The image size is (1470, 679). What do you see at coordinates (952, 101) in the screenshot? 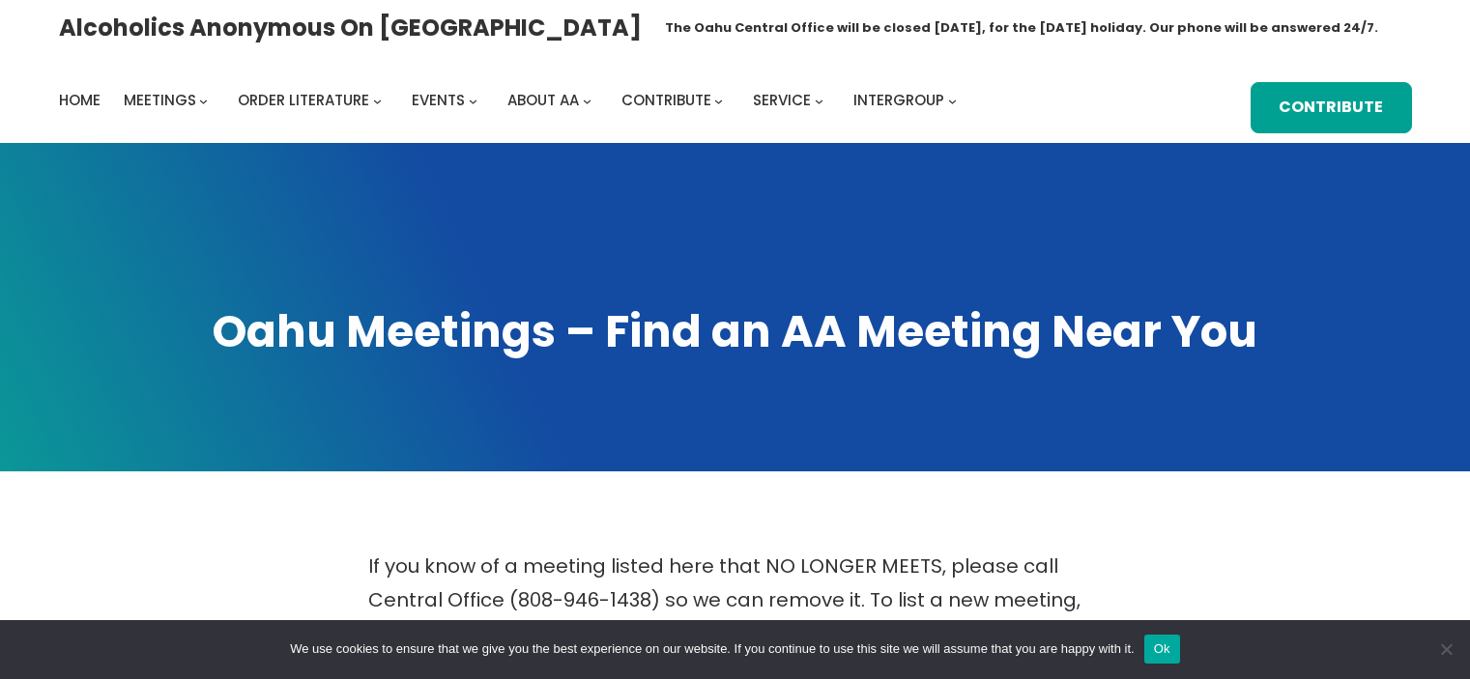
I see `button: Intergroup submenu` at bounding box center [952, 101].